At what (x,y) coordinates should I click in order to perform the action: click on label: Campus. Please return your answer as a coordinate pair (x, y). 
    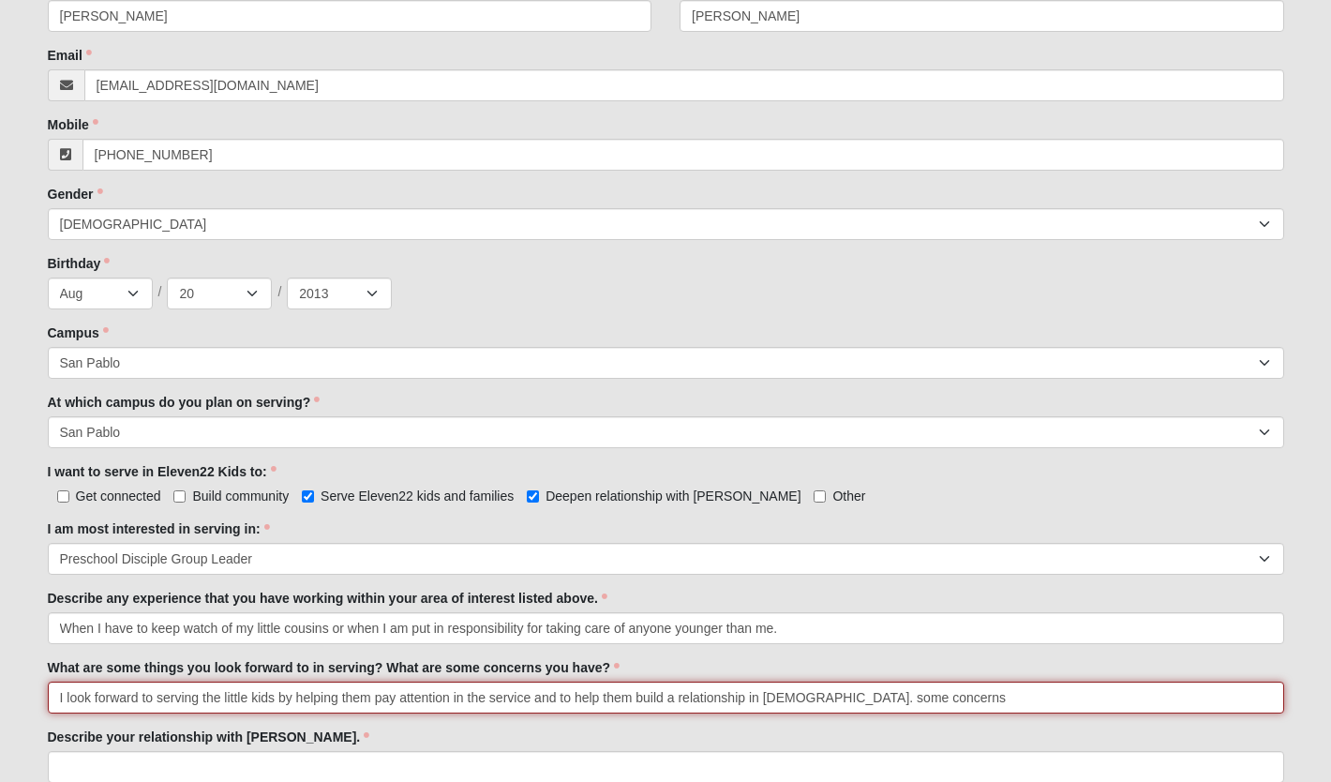
    Looking at the image, I should click on (78, 333).